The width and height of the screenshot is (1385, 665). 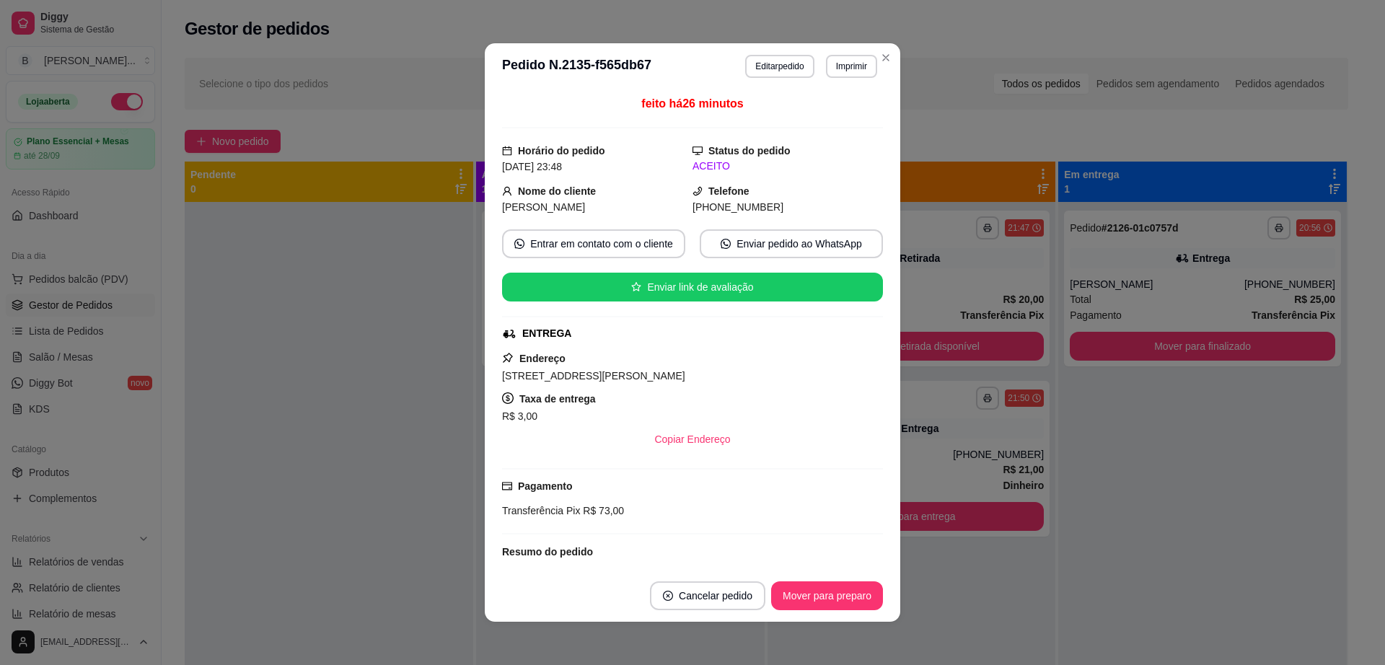 I want to click on span: calendar, so click(x=507, y=151).